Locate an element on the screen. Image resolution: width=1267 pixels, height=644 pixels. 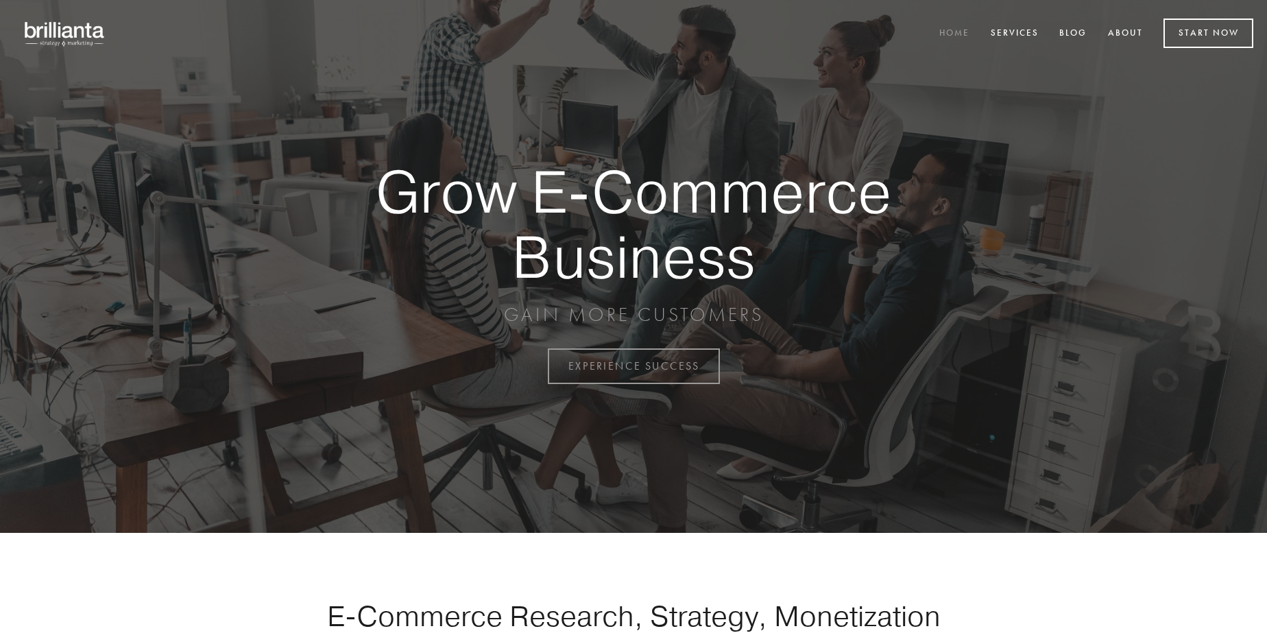
a: About is located at coordinates (1126, 34).